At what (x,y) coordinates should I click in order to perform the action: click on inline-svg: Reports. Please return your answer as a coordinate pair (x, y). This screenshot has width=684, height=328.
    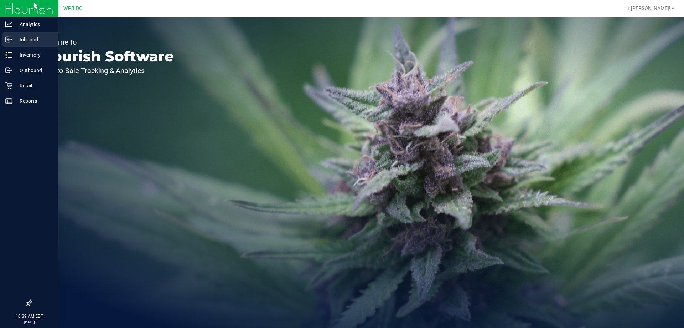
    Looking at the image, I should click on (9, 101).